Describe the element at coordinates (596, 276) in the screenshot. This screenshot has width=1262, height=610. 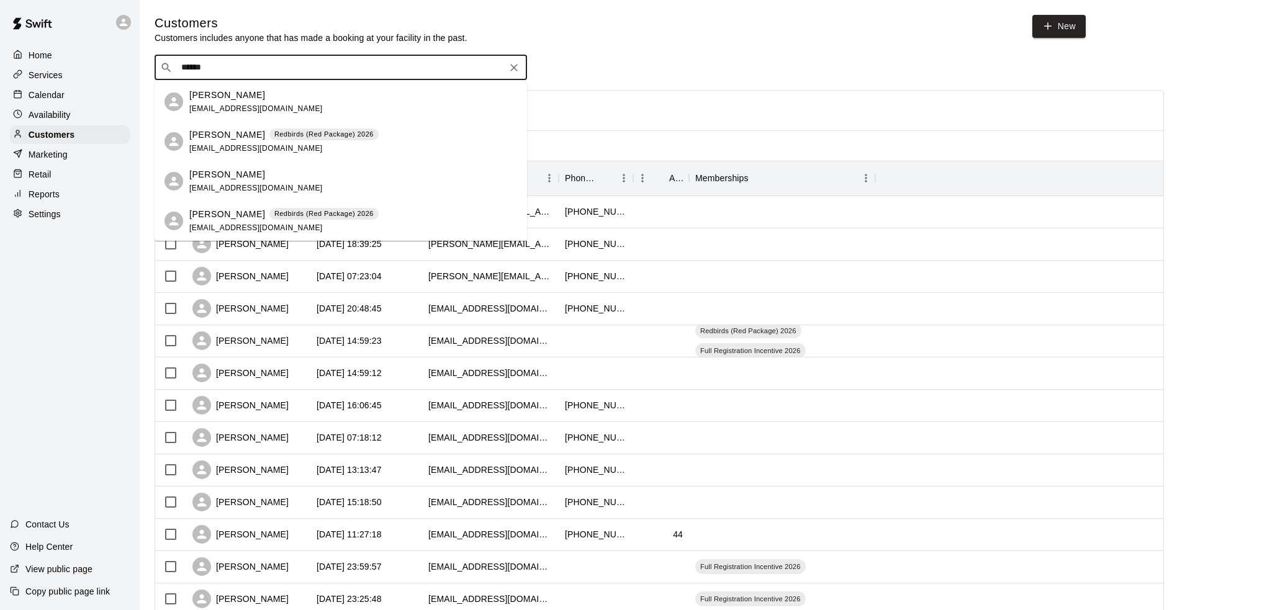
I see `div: +13144586989` at that location.